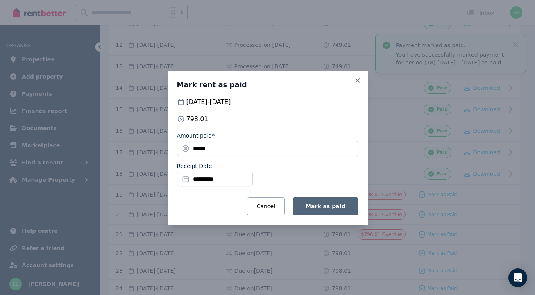 The width and height of the screenshot is (535, 295). Describe the element at coordinates (266, 207) in the screenshot. I see `button: Cancel` at that location.